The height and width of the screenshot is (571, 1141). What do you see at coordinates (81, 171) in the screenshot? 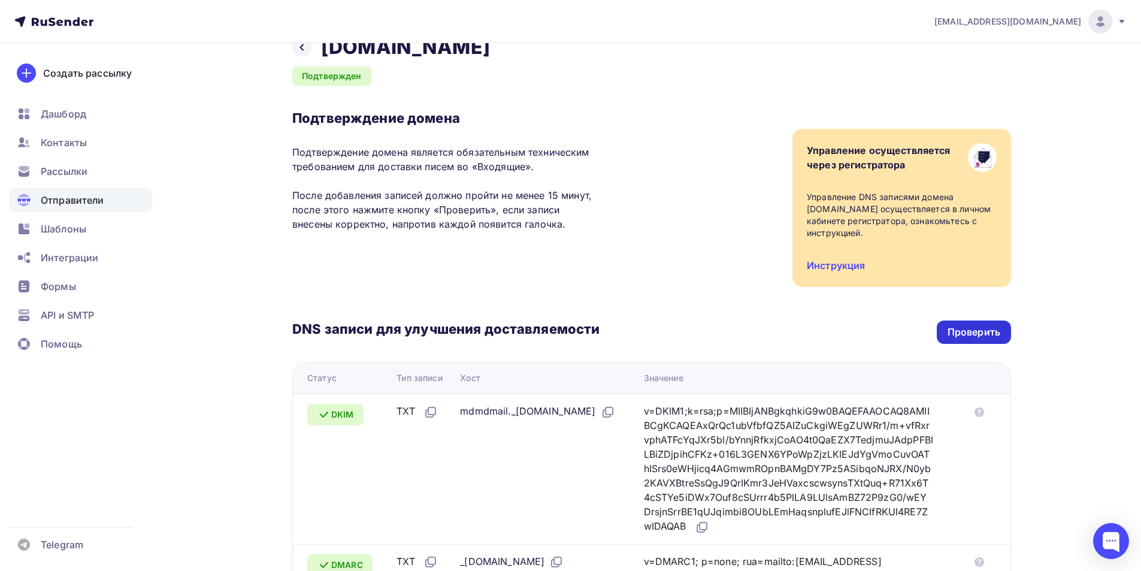
I see `a: Рассылки` at bounding box center [81, 171].